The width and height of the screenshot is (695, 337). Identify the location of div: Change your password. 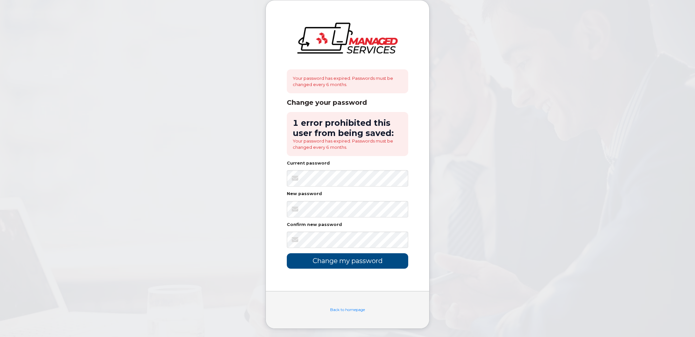
(347, 102).